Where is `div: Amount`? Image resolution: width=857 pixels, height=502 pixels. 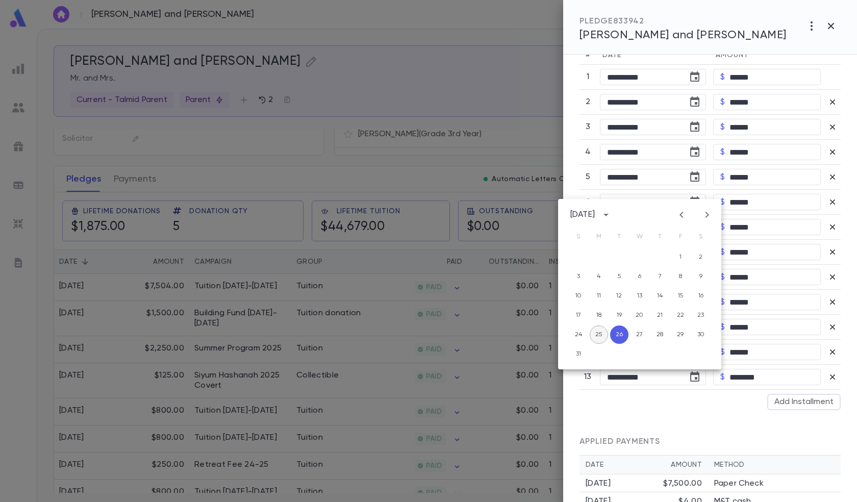 div: Amount is located at coordinates (686, 465).